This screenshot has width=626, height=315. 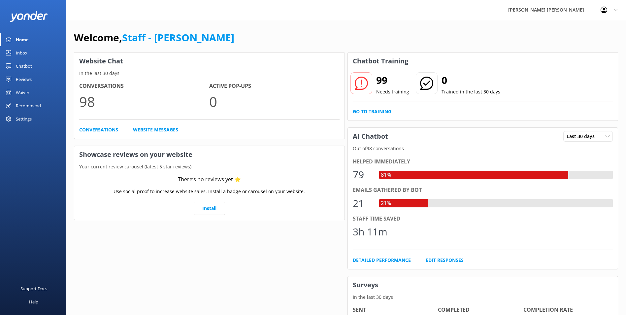 I want to click on h2: 99, so click(x=393, y=80).